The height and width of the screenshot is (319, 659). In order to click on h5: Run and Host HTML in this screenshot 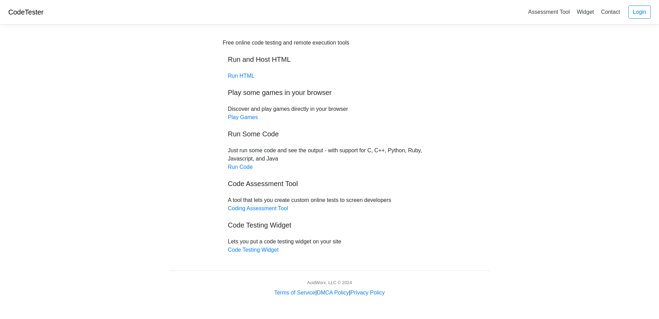, I will do `click(330, 59)`.